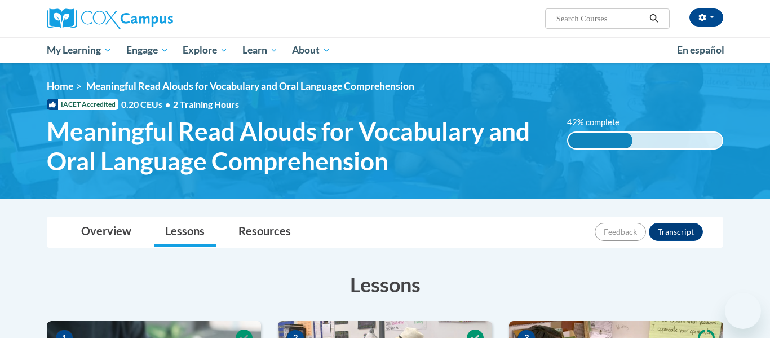  Describe the element at coordinates (147, 104) in the screenshot. I see `span: 0.20 CEUs` at that location.